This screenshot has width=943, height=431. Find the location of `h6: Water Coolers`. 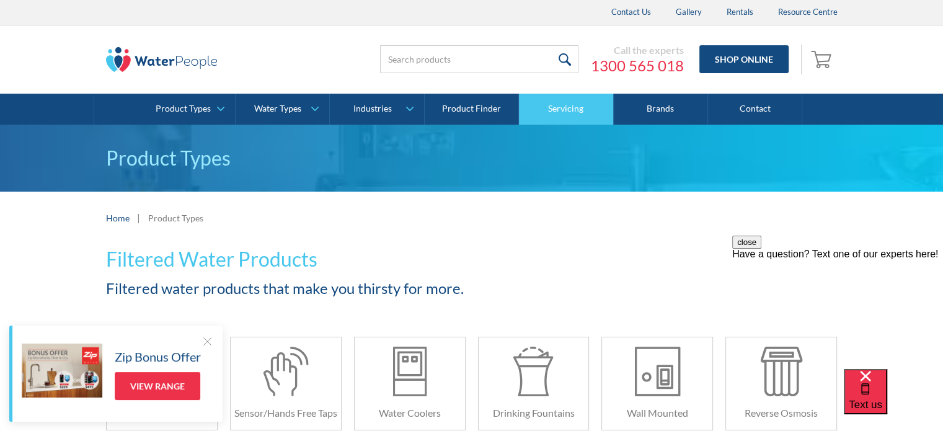

h6: Water Coolers is located at coordinates (410, 413).